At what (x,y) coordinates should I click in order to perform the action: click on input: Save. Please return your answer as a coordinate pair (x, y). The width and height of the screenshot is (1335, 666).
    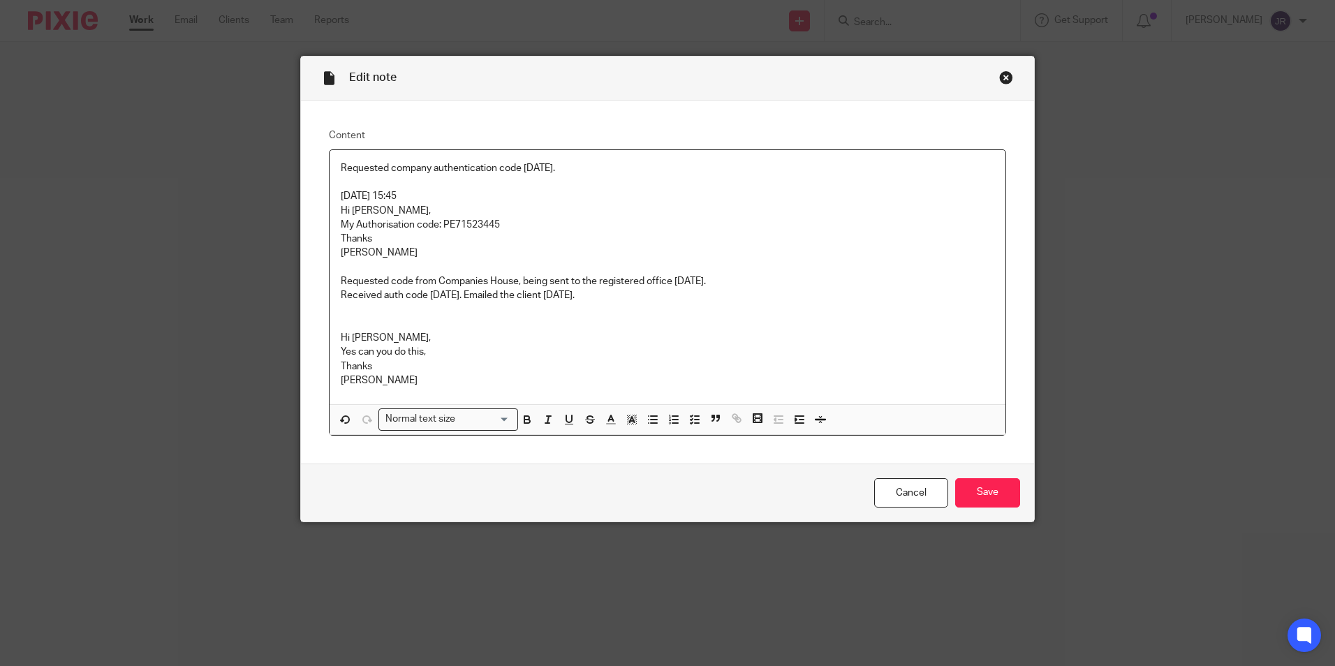
    Looking at the image, I should click on (987, 493).